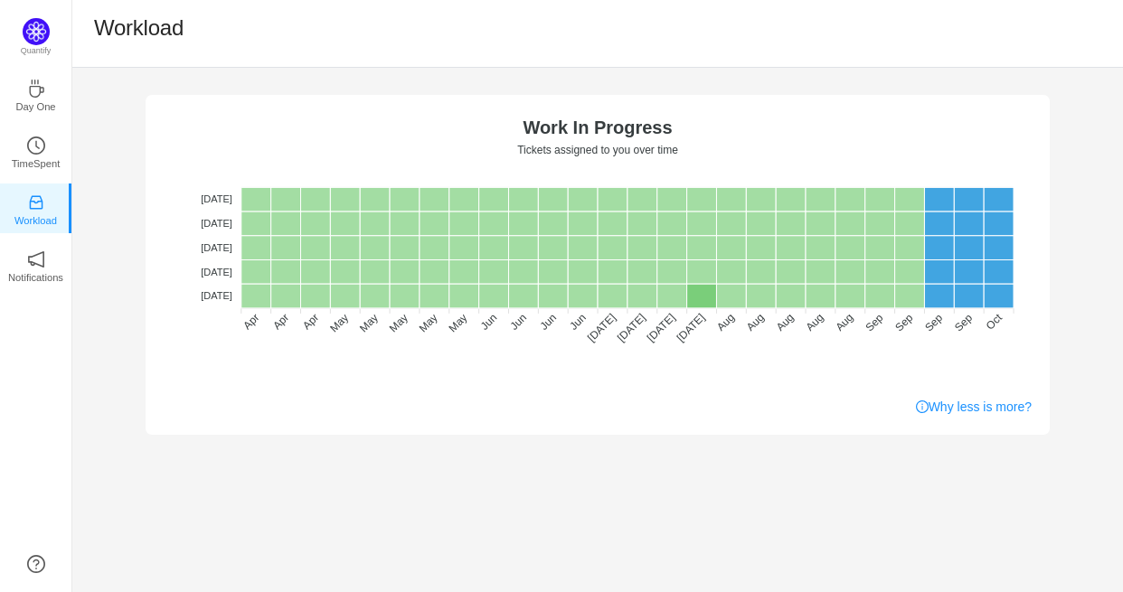 Image resolution: width=1123 pixels, height=592 pixels. Describe the element at coordinates (36, 146) in the screenshot. I see `i: icon: clock-circle` at that location.